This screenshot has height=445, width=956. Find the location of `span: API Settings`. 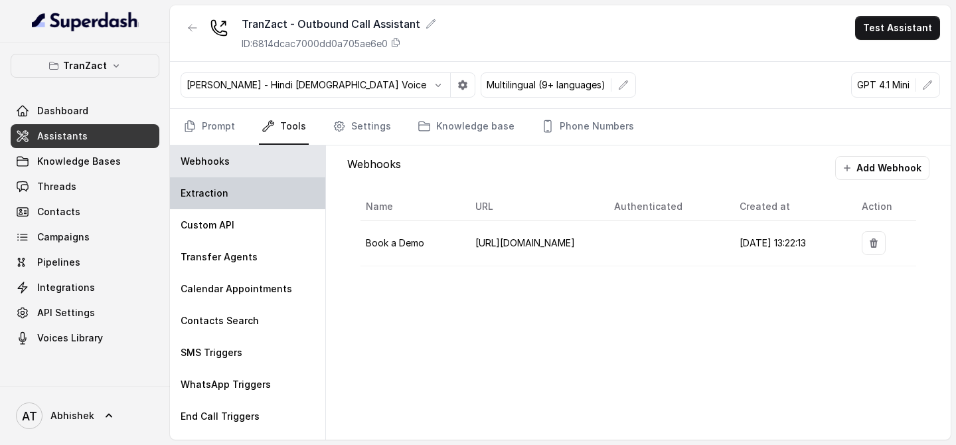

span: API Settings is located at coordinates (66, 313).